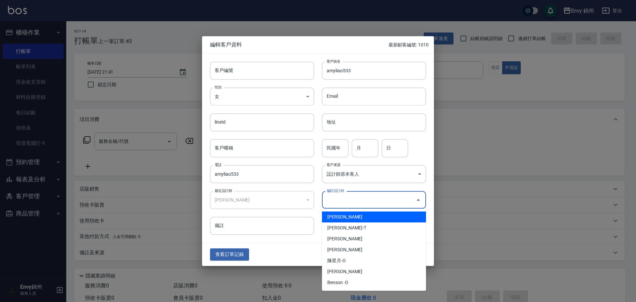 This screenshot has width=636, height=302. Describe the element at coordinates (374, 260) in the screenshot. I see `li: 陳星月-O` at that location.